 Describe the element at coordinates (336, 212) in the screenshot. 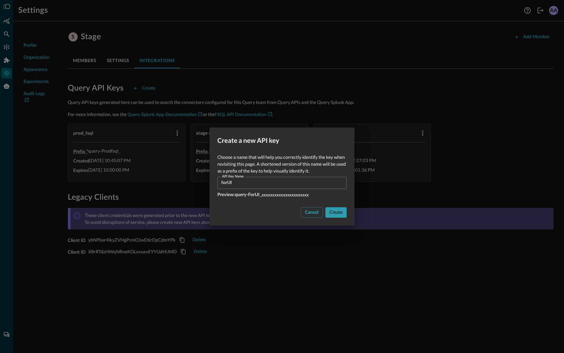

I see `div: Create` at that location.